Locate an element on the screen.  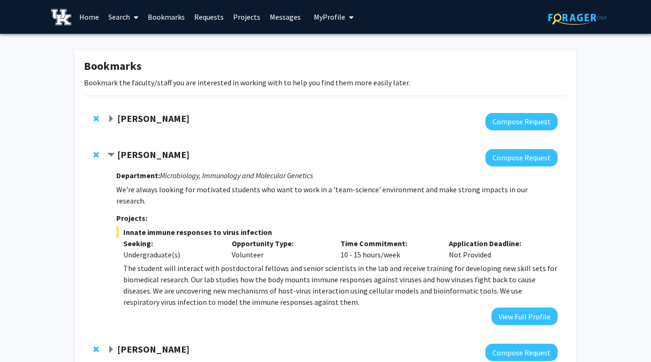
strong: Projects: is located at coordinates (132, 218).